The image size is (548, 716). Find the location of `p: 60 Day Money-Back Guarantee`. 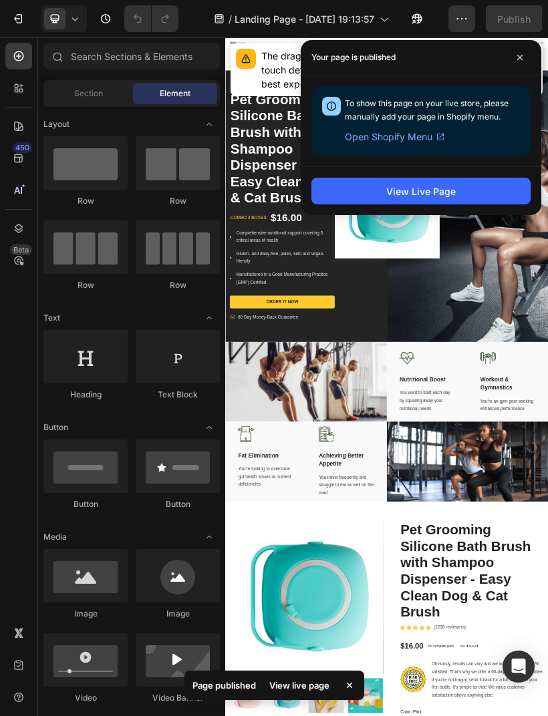

p: 60 Day Money-Back Guarantee is located at coordinates (106, 695).